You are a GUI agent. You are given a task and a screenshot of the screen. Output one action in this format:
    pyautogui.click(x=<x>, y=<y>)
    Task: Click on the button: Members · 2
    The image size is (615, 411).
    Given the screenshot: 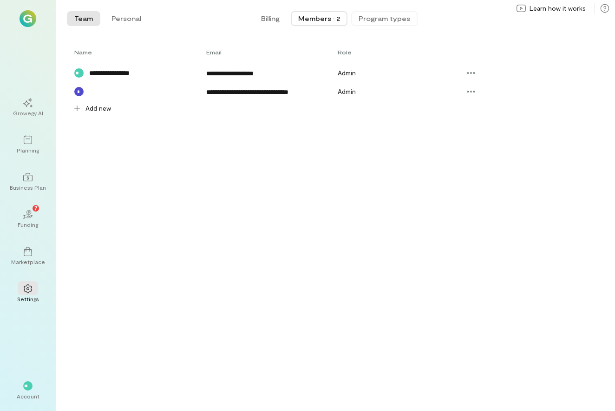 What is the action you would take?
    pyautogui.click(x=319, y=19)
    